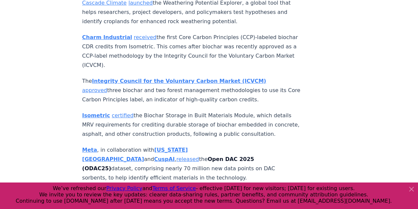 Image resolution: width=418 pixels, height=209 pixels. Describe the element at coordinates (96, 115) in the screenshot. I see `strong: Isometric` at that location.